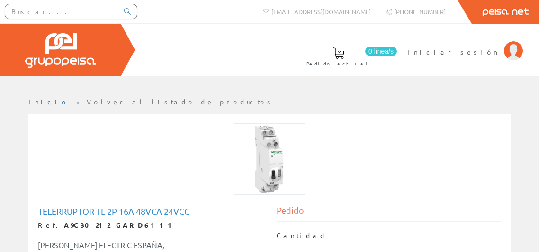  What do you see at coordinates (302, 235) in the screenshot?
I see `label: Cantidad` at bounding box center [302, 235].